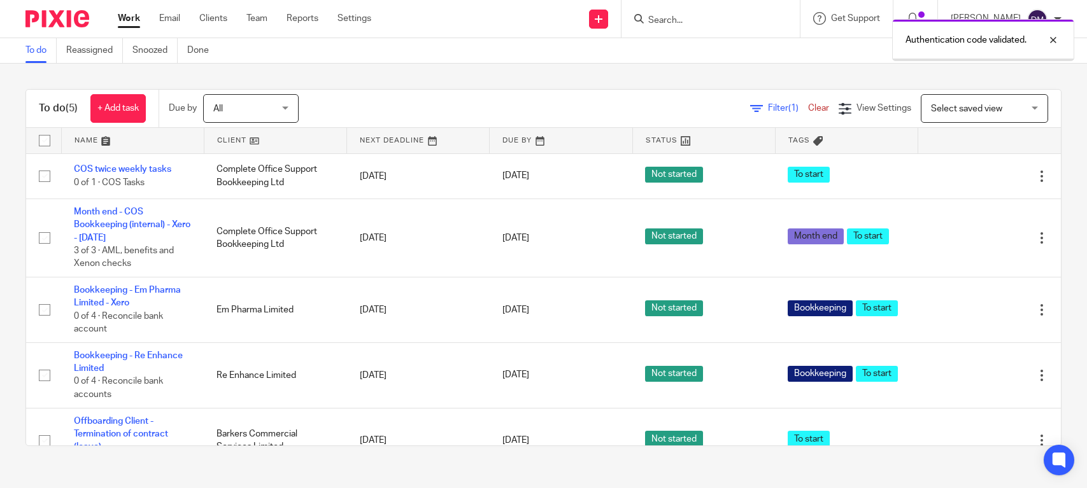  Describe the element at coordinates (275, 441) in the screenshot. I see `td: Barkers Commercial Services Limited` at that location.